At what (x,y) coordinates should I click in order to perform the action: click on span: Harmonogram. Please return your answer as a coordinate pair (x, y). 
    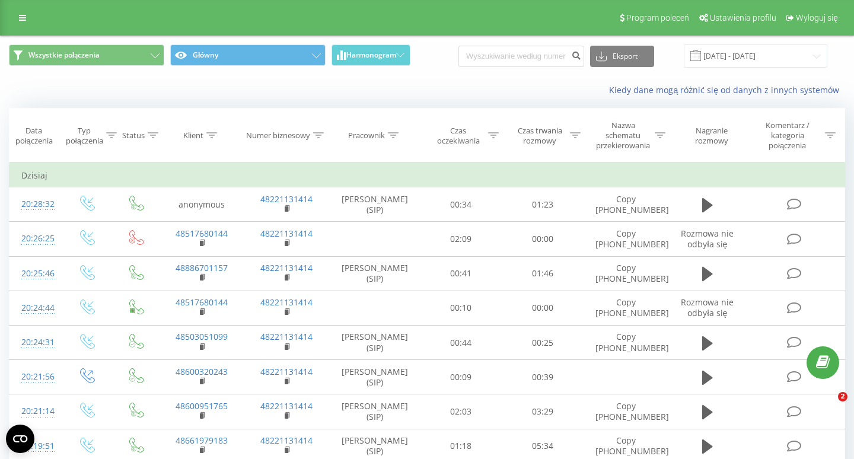
    Looking at the image, I should click on (371, 55).